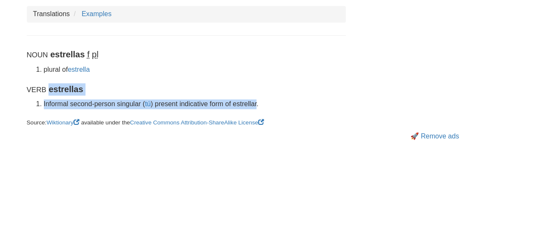 This screenshot has height=234, width=538. Describe the element at coordinates (37, 55) in the screenshot. I see `small: Noun` at that location.